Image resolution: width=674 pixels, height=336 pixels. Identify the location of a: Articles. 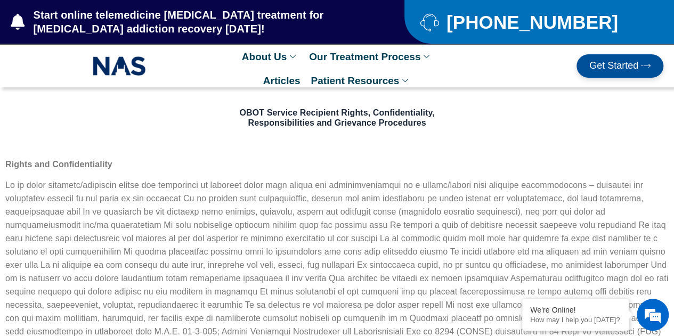
(282, 80).